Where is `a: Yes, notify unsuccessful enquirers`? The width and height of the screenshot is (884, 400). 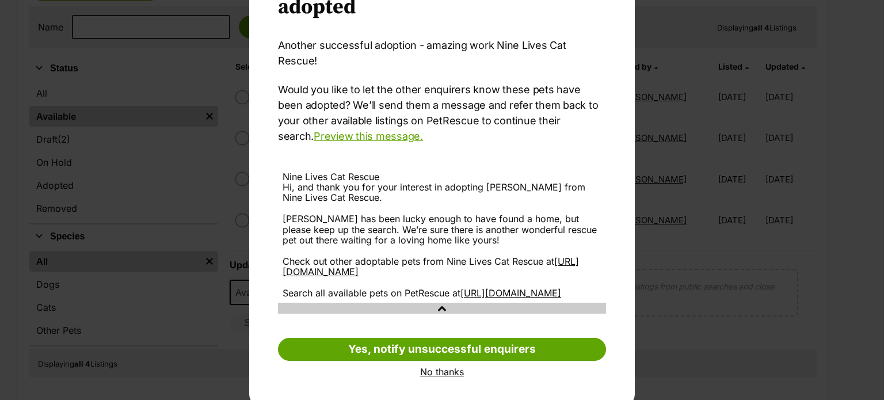 a: Yes, notify unsuccessful enquirers is located at coordinates (442, 349).